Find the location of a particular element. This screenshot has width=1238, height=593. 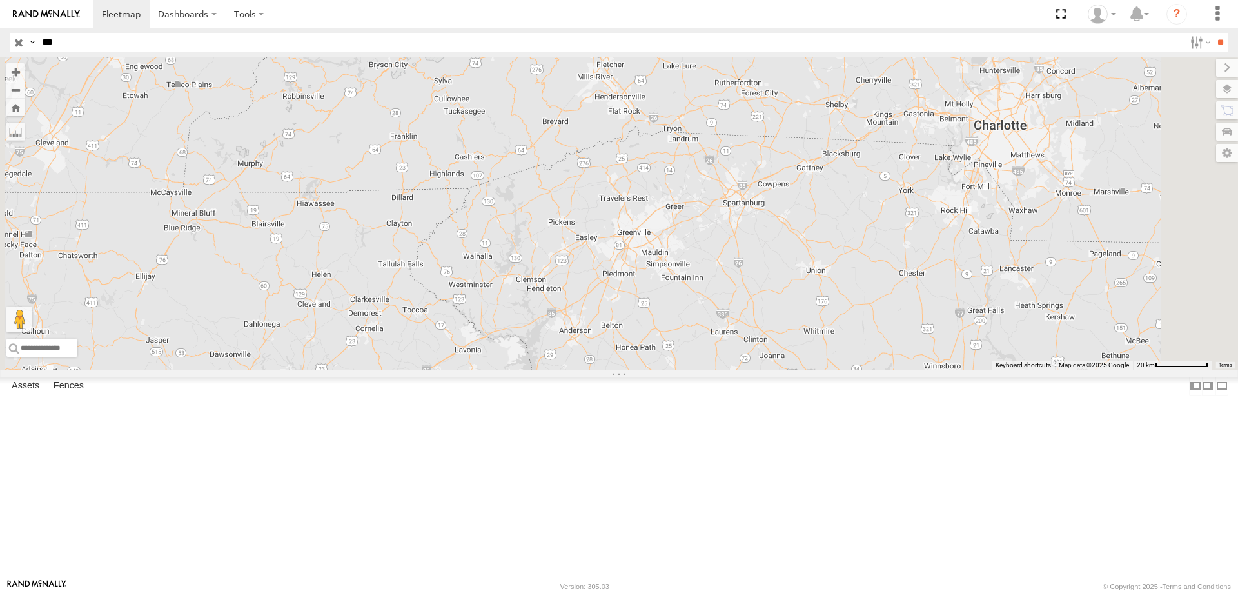

label: Hide Summary Table is located at coordinates (1222, 386).